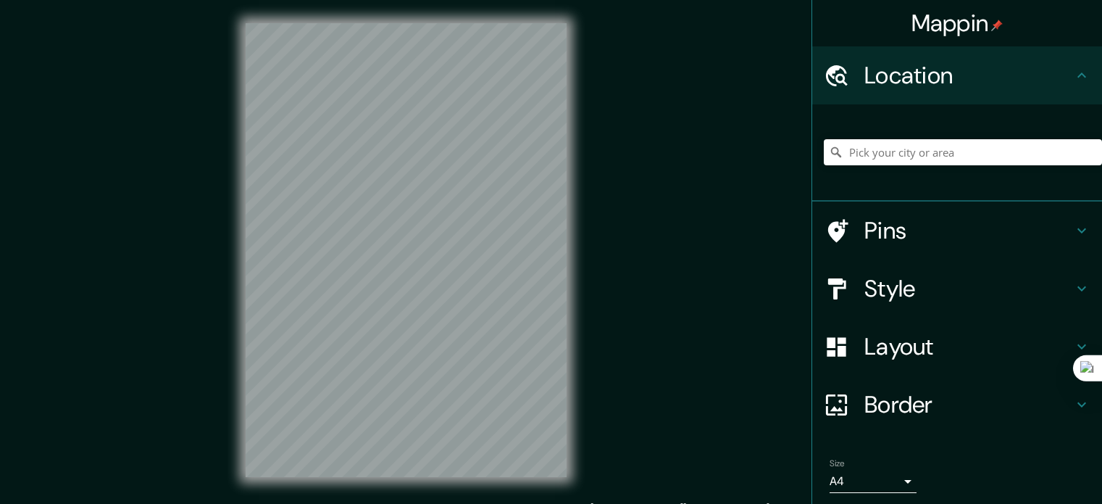  Describe the element at coordinates (997, 25) in the screenshot. I see `img: pin-icon.png` at that location.